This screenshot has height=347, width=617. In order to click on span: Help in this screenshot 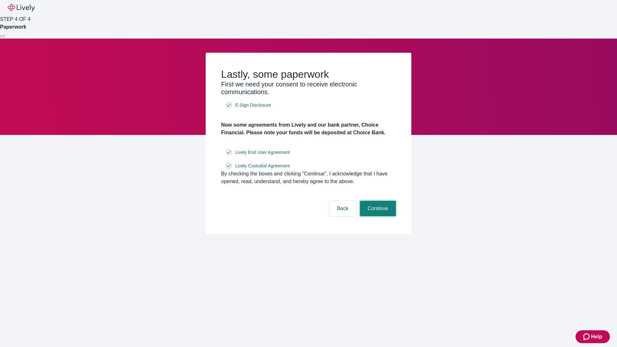, I will do `click(597, 337)`.